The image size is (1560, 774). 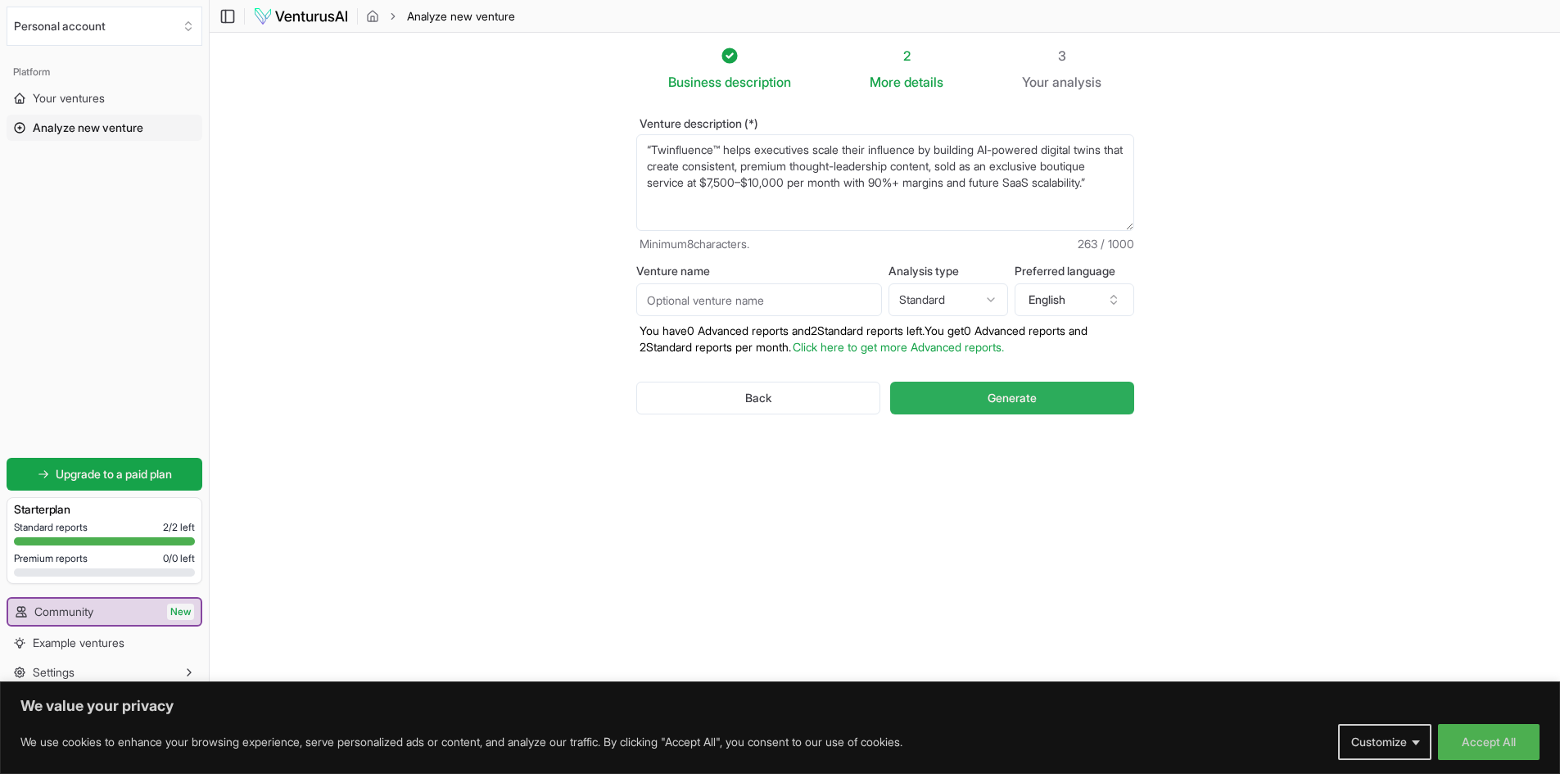 What do you see at coordinates (104, 26) in the screenshot?
I see `button: Select an organization` at bounding box center [104, 26].